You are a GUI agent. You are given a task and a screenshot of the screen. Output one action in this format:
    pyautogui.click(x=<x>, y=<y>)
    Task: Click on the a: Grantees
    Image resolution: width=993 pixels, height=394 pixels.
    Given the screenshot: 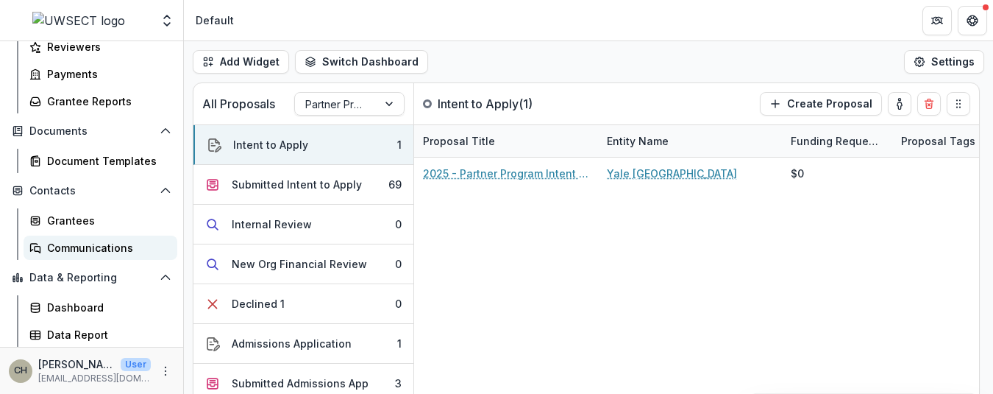 What is the action you would take?
    pyautogui.click(x=100, y=220)
    